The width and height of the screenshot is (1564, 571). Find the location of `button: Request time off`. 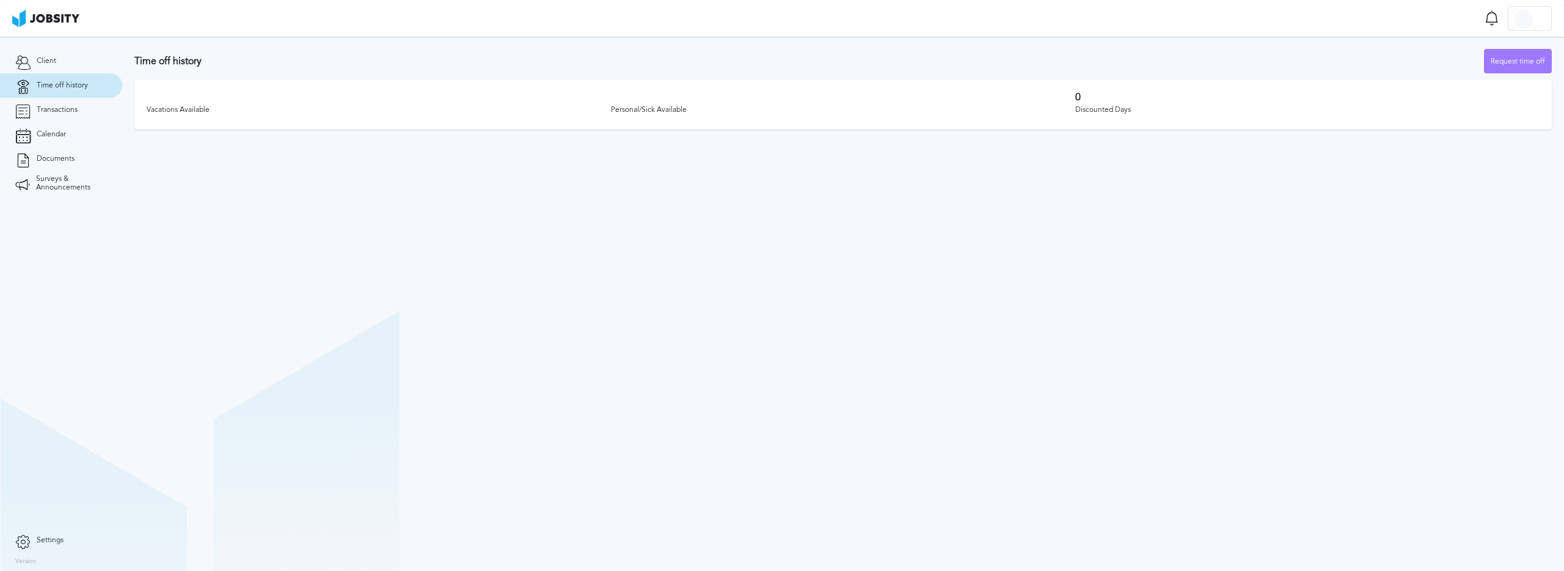

button: Request time off is located at coordinates (1518, 61).